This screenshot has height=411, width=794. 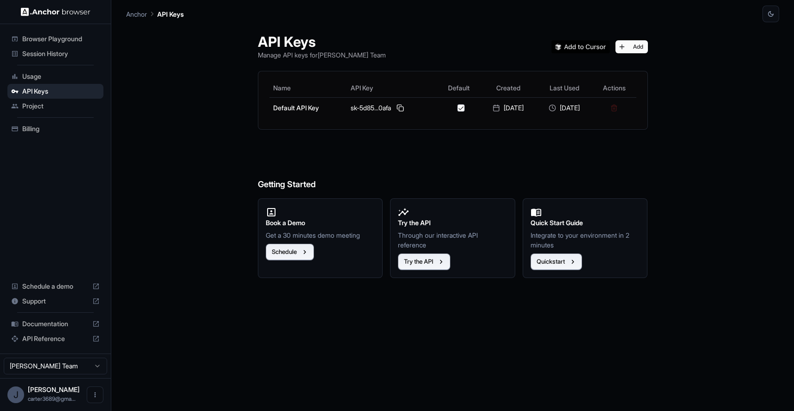 I want to click on div: API Reference, so click(x=55, y=339).